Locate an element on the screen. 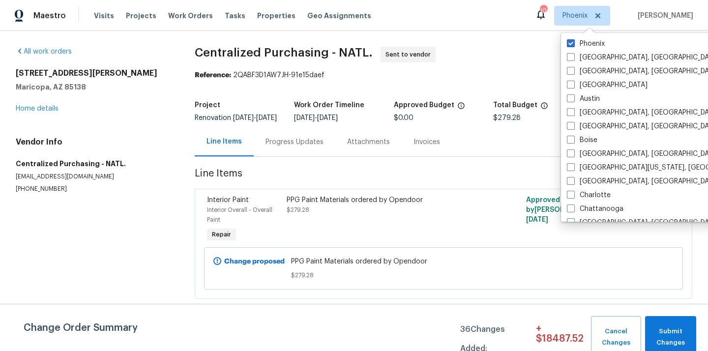 This screenshot has height=351, width=708. div: 10 is located at coordinates (543, 11).